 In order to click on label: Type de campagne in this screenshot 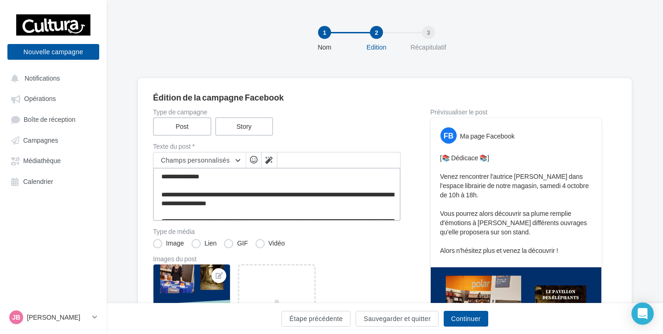, I will do `click(277, 112)`.